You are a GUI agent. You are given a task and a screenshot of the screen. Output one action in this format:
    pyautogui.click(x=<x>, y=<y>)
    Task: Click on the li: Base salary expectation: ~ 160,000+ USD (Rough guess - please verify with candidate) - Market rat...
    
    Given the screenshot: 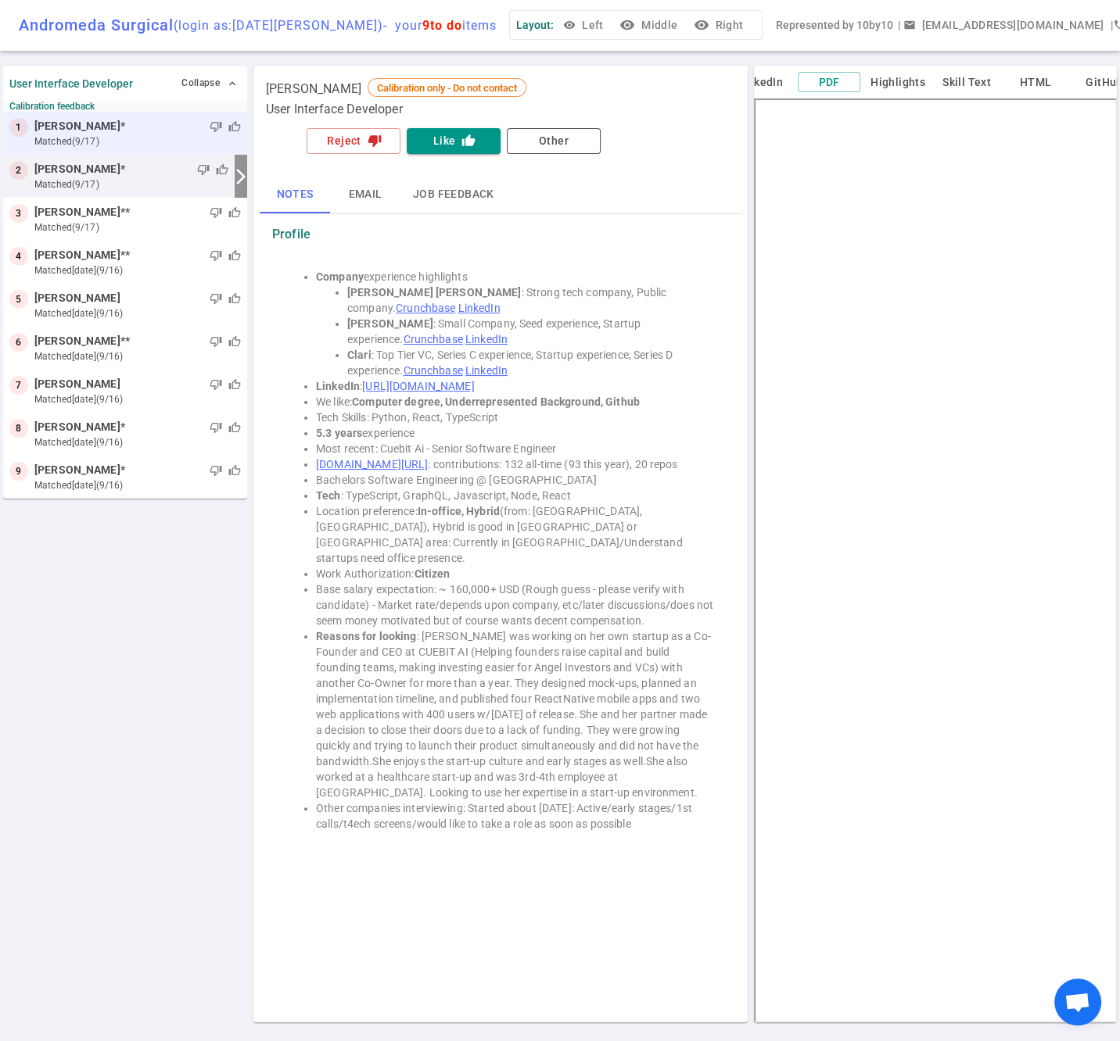 What is the action you would take?
    pyautogui.click(x=516, y=605)
    